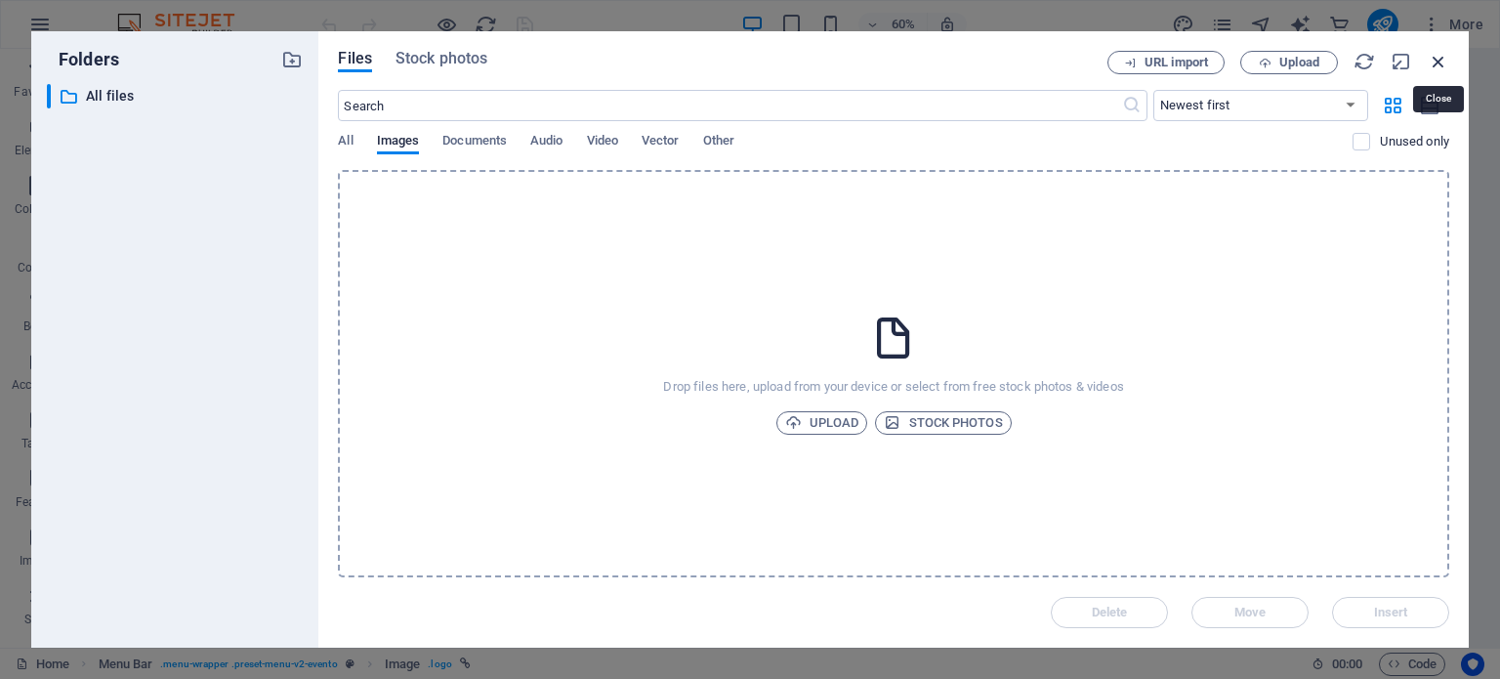 The height and width of the screenshot is (679, 1500). I want to click on span: Vector, so click(660, 143).